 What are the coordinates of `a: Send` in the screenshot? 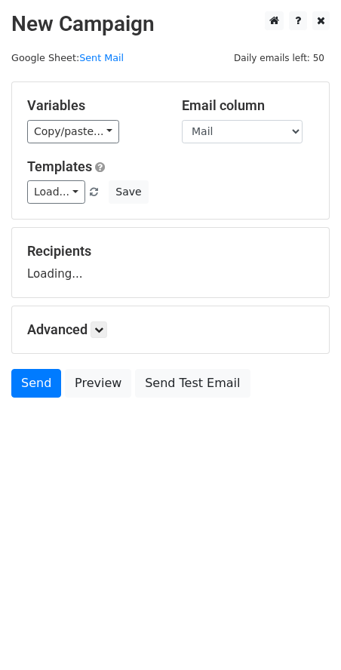 It's located at (36, 383).